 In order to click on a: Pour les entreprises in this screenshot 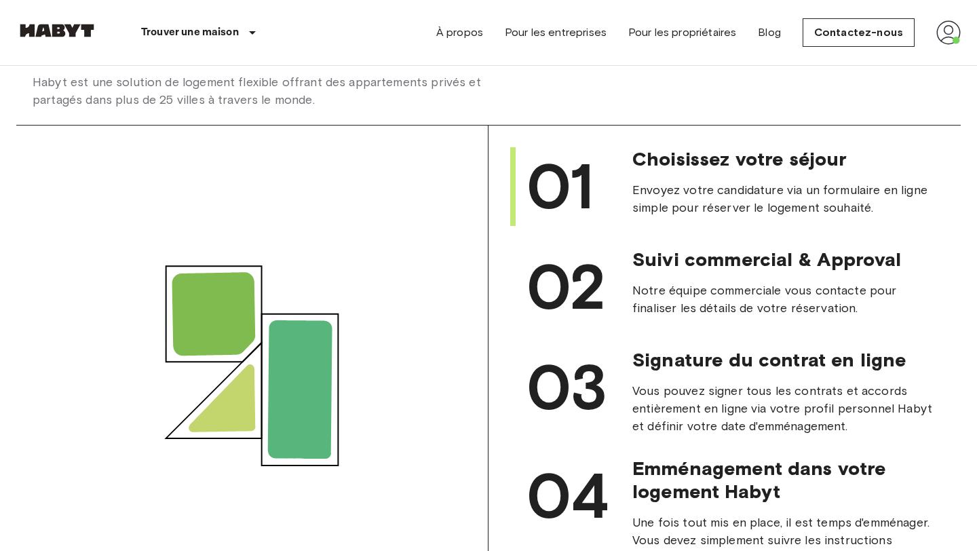, I will do `click(556, 33)`.